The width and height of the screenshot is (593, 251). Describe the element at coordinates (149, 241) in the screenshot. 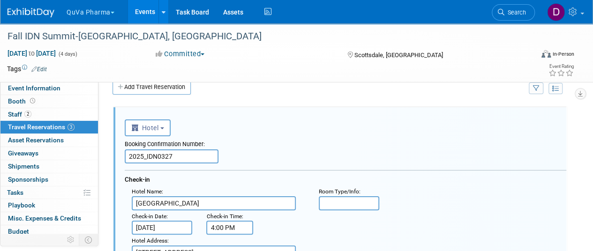

I see `span: Hotel Address` at that location.